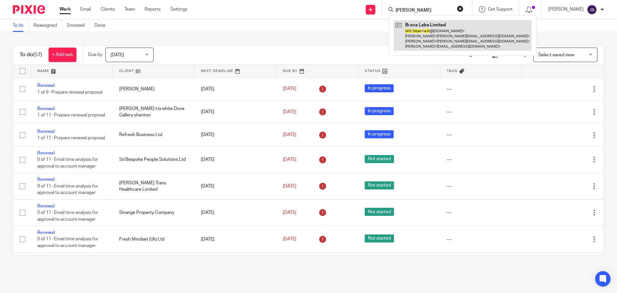 The height and width of the screenshot is (293, 617). I want to click on h1: To do, so click(31, 55).